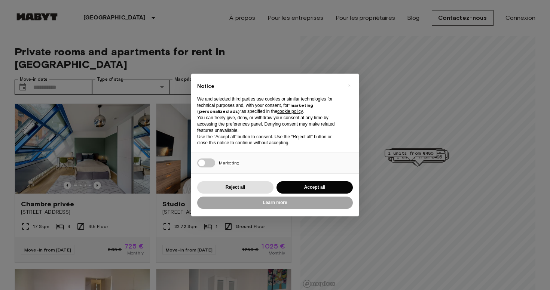 The height and width of the screenshot is (290, 550). Describe the element at coordinates (269, 140) in the screenshot. I see `p: Use the “Accept all” button to consent. Use the “Reject all” button or close this notice to conti...` at that location.